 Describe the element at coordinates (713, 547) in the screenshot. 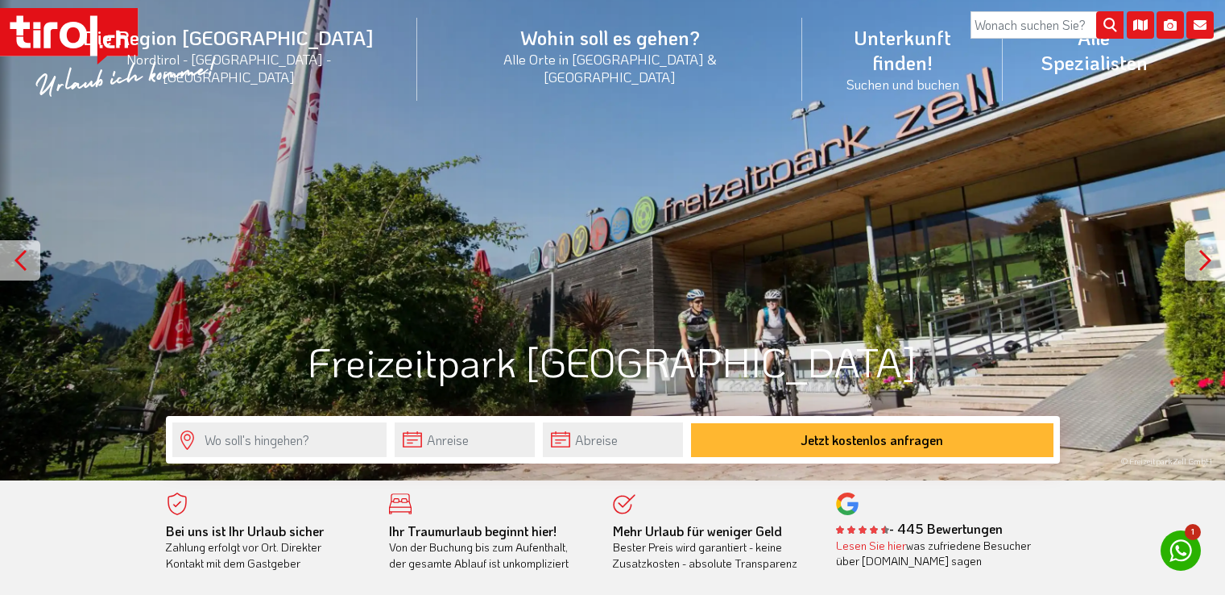

I see `div: Bester Preis wird garantiert - keine Zusatzkosten - absolute Transparenz` at that location.